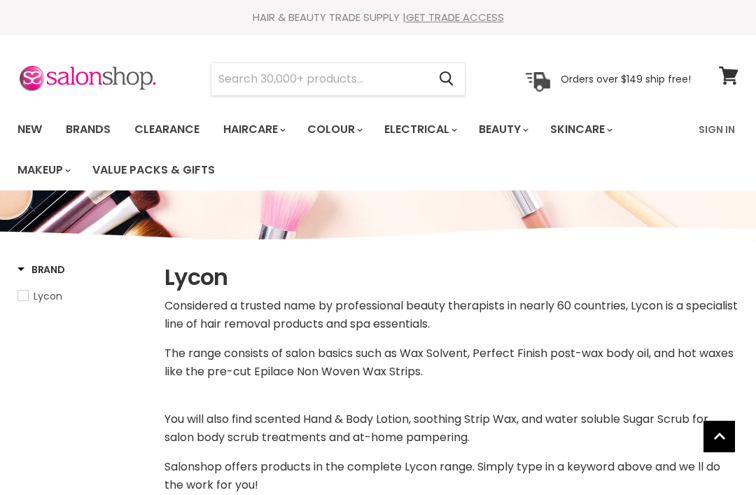 This screenshot has height=495, width=756. I want to click on h1: Lycon, so click(452, 277).